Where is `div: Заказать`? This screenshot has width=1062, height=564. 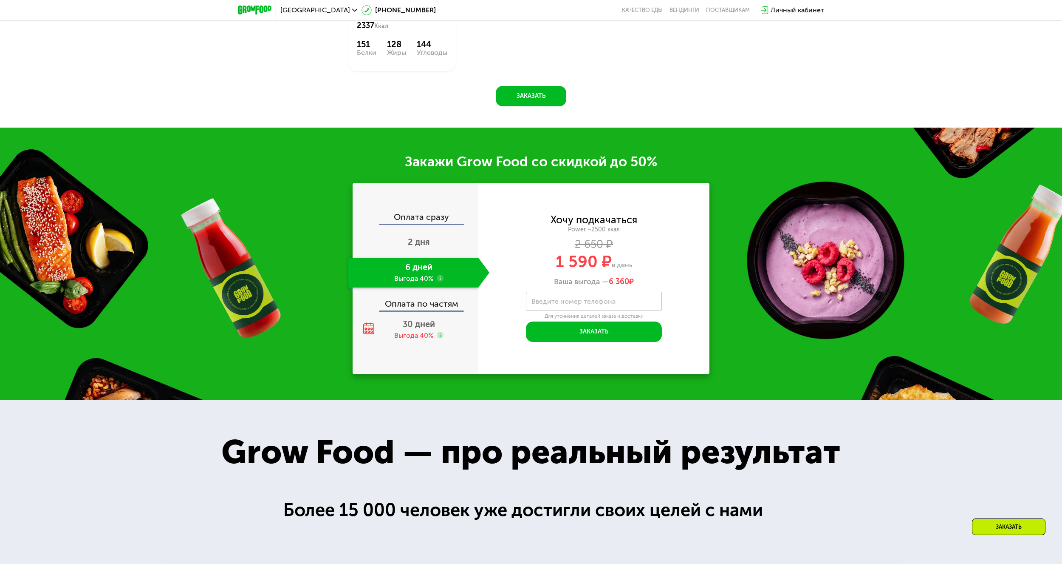 div: Заказать is located at coordinates (1009, 526).